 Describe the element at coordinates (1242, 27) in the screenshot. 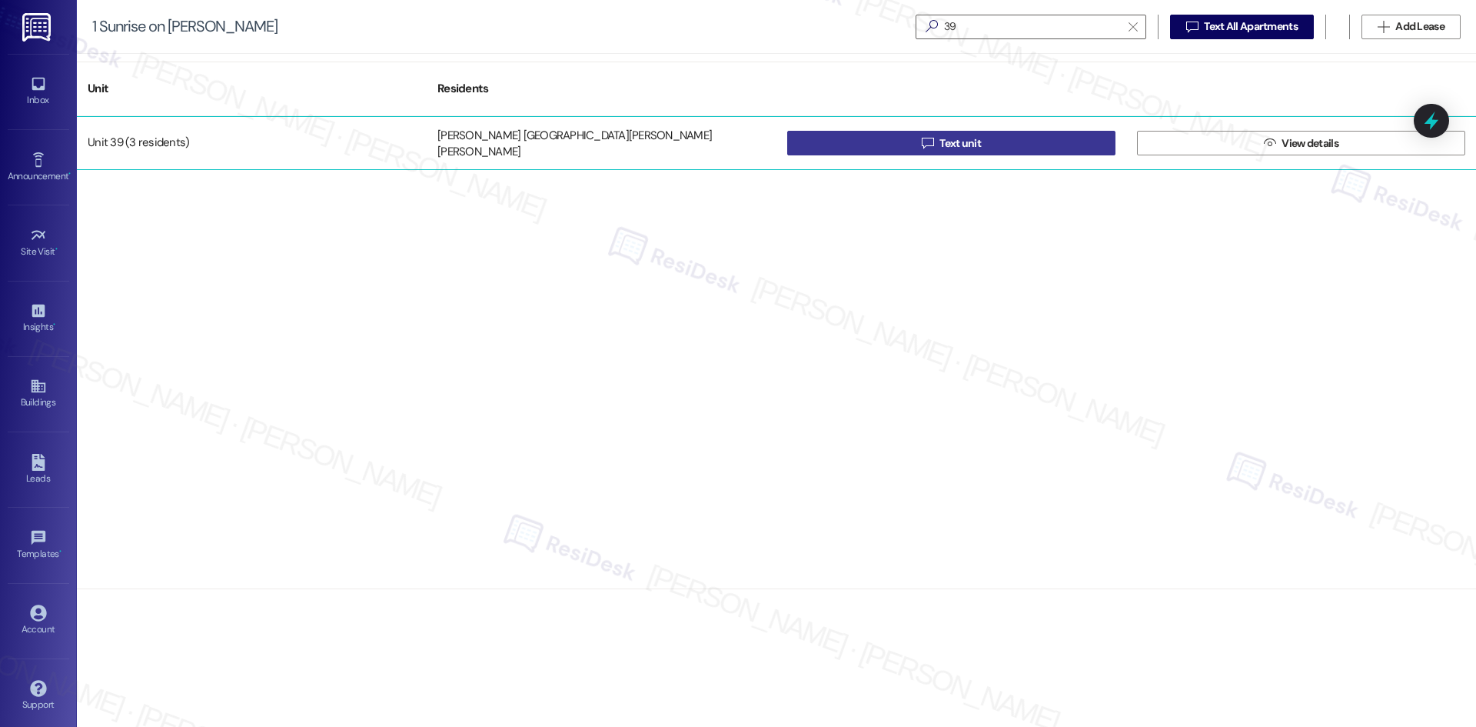

I see `button: Text All Apartments` at that location.